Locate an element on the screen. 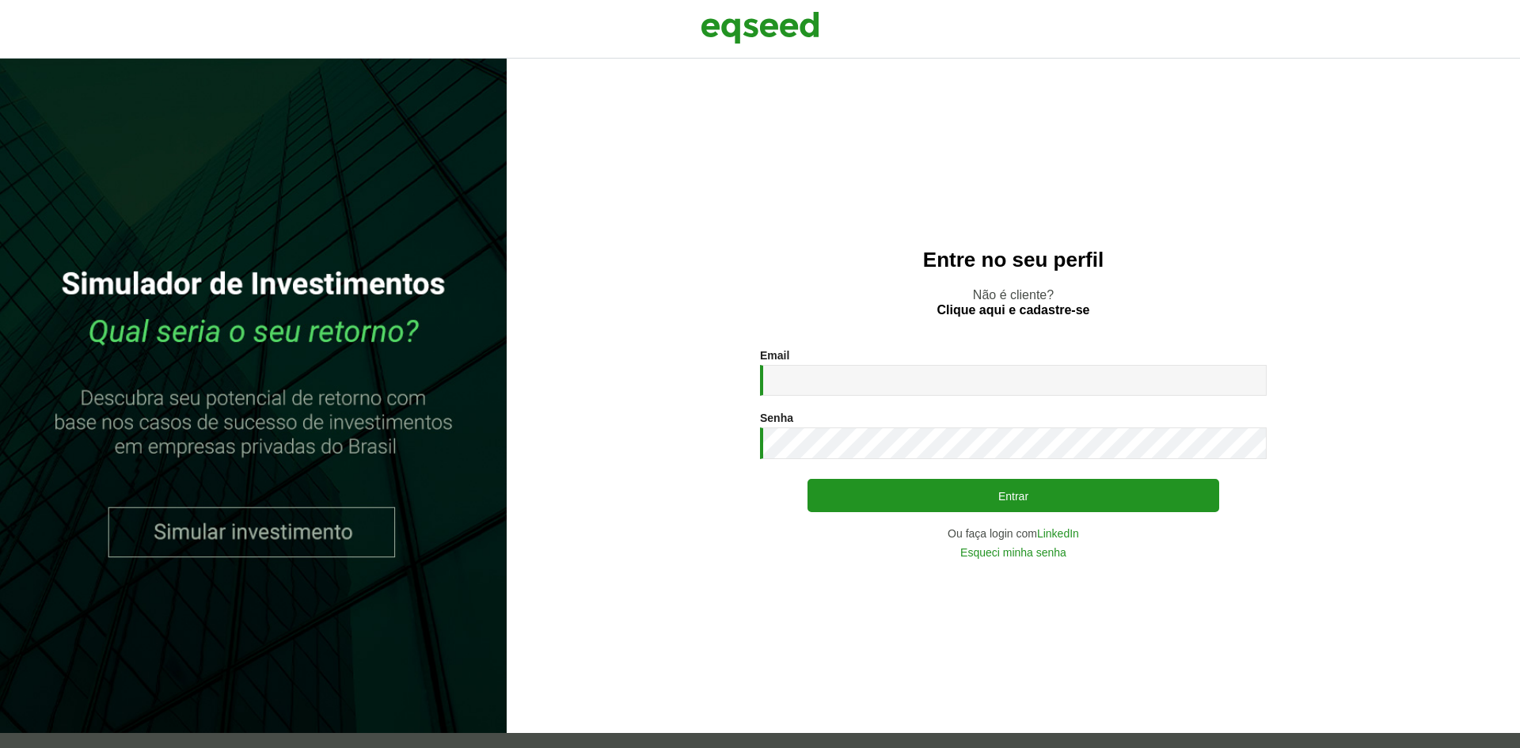 This screenshot has width=1520, height=748. div: Ou faça login com is located at coordinates (1014, 534).